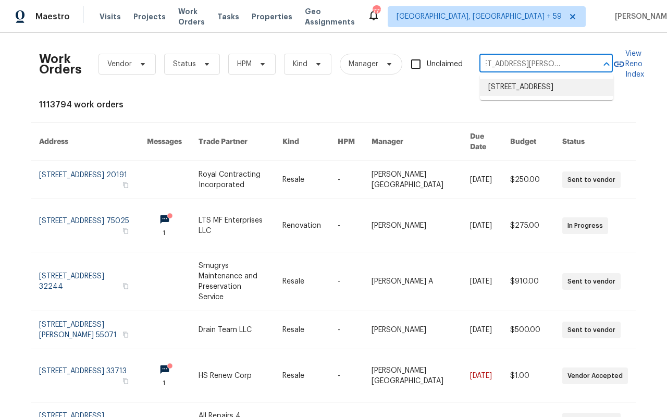  I want to click on th: Address, so click(84, 142).